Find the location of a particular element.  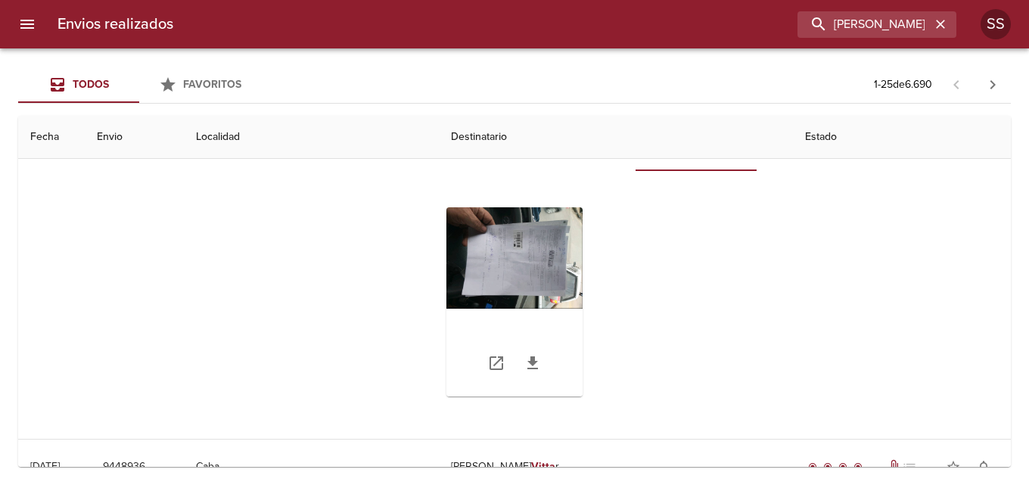

p: 1 - 25 de 6.690 is located at coordinates (903, 85).